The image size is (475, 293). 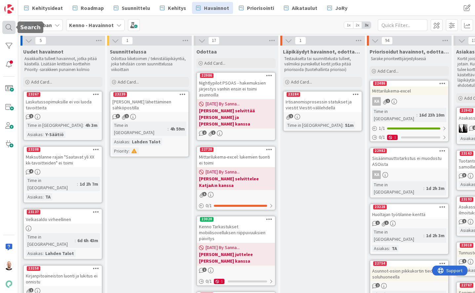 I want to click on div: 22767, so click(x=467, y=286).